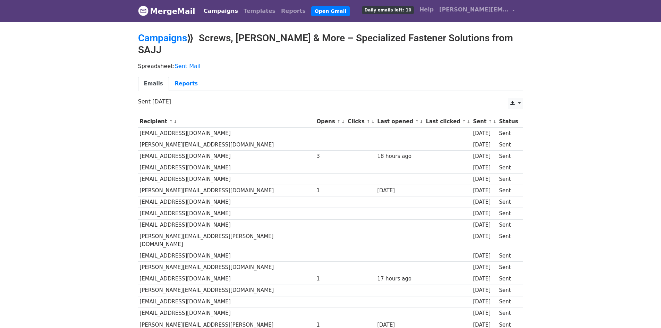 The height and width of the screenshot is (328, 661). What do you see at coordinates (448, 121) in the screenshot?
I see `th: Last clicked` at bounding box center [448, 121].